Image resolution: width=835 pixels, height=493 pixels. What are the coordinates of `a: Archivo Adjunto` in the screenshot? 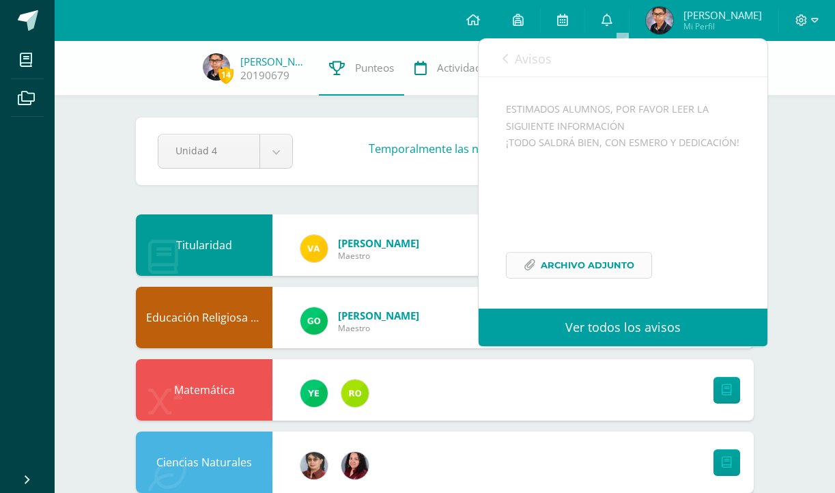 It's located at (579, 265).